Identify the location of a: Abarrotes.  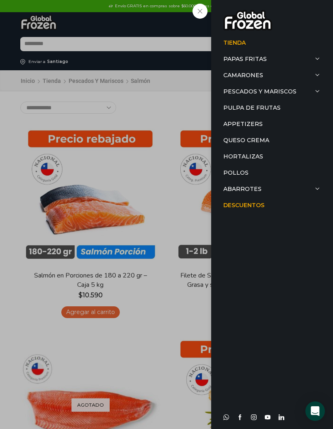
(272, 189).